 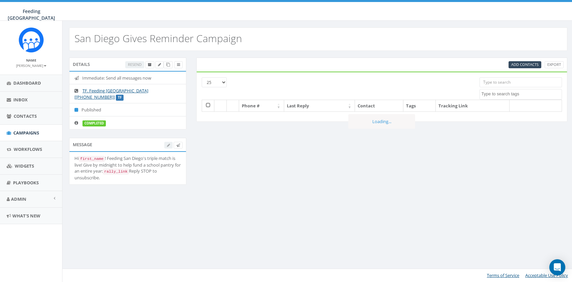 What do you see at coordinates (382, 121) in the screenshot?
I see `div: Loading...` at bounding box center [382, 121].